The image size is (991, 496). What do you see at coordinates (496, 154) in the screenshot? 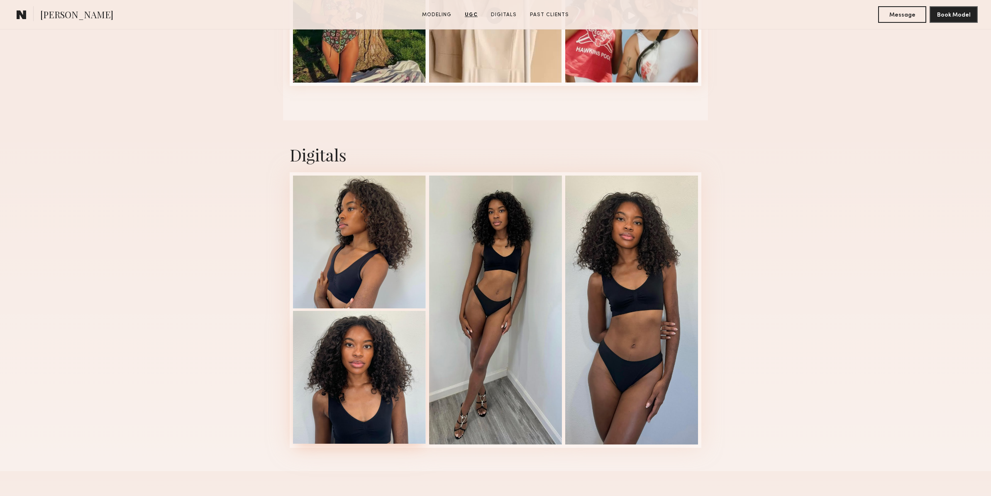
I see `div: Digitals` at bounding box center [496, 154].